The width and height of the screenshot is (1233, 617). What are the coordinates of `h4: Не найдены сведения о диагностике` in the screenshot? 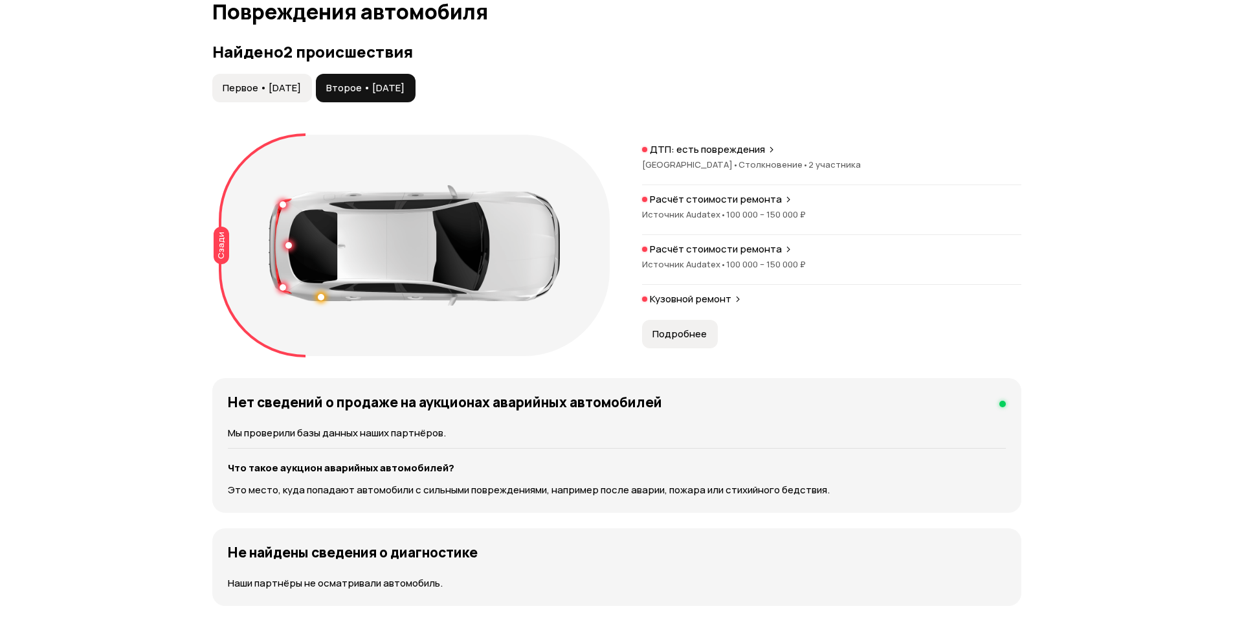 It's located at (353, 552).